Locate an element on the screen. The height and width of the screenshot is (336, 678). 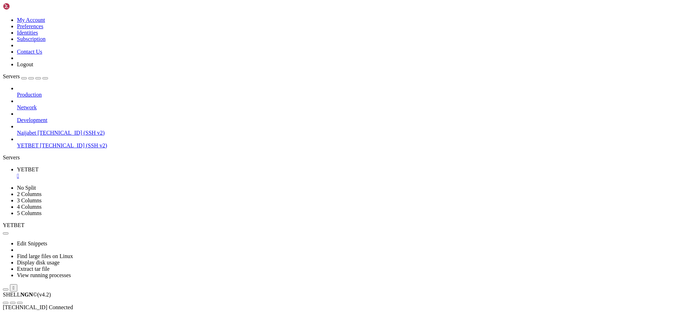
a: Logout is located at coordinates (25, 64).